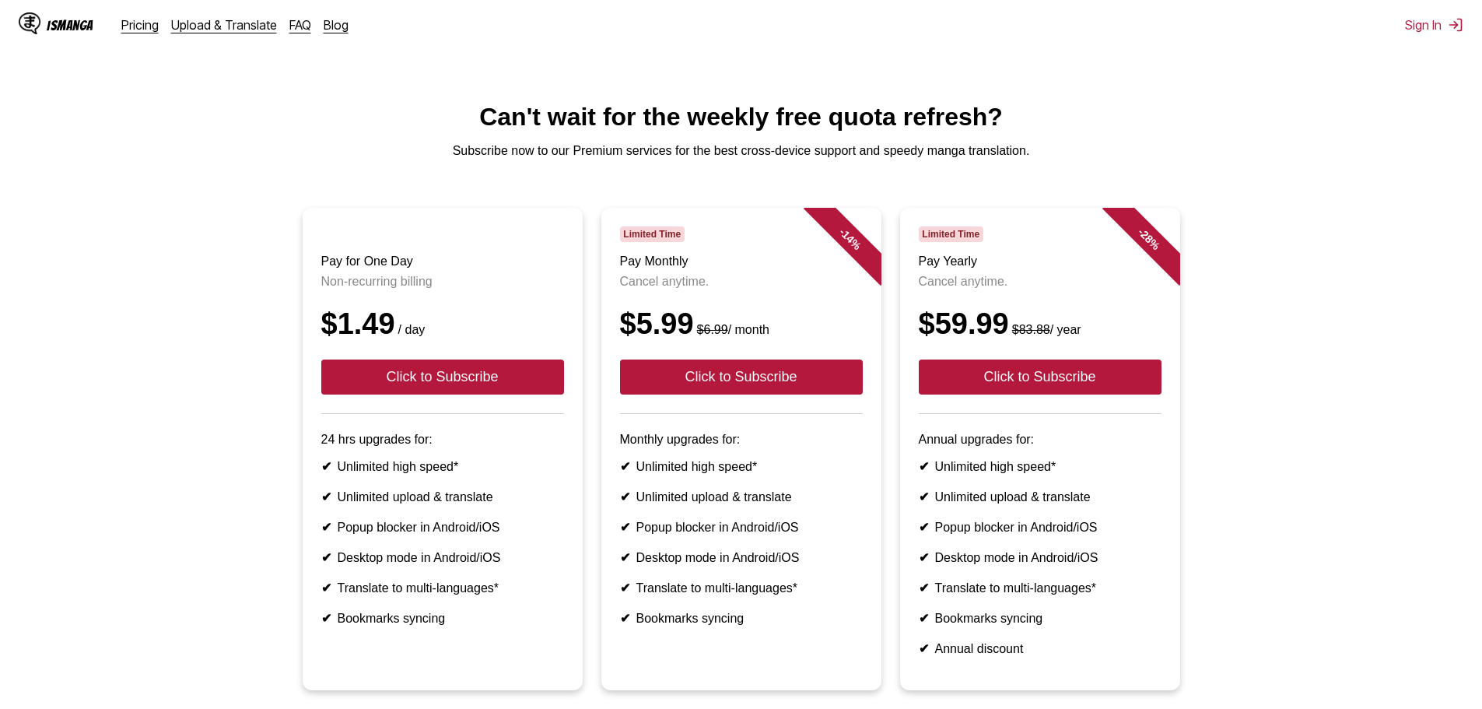  Describe the element at coordinates (849, 239) in the screenshot. I see `div: - 14 %` at that location.